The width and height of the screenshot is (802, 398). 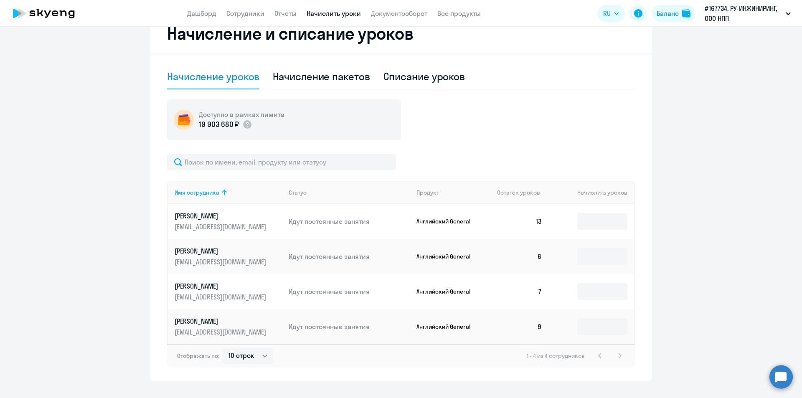 I want to click on button: Балансbalance, so click(x=674, y=13).